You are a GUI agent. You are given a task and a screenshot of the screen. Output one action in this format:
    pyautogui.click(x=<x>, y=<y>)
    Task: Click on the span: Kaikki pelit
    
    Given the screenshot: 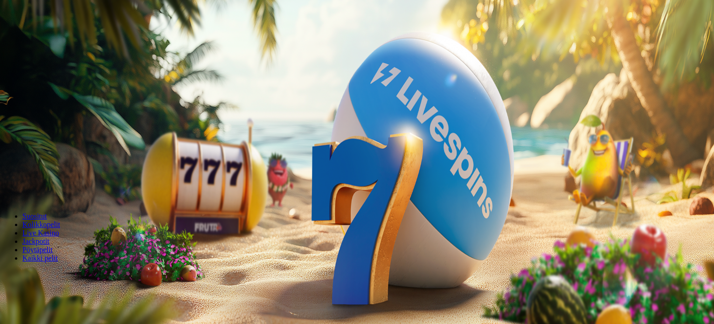 What is the action you would take?
    pyautogui.click(x=40, y=258)
    